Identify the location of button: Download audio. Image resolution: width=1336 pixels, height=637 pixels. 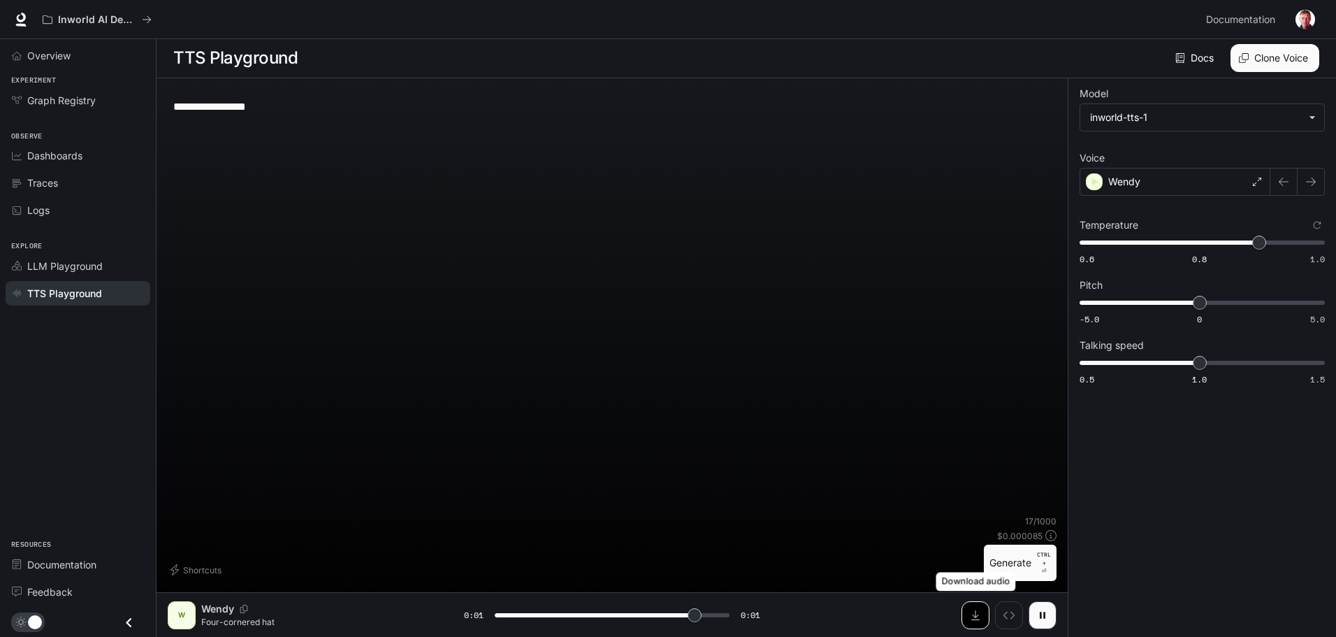
(976, 615).